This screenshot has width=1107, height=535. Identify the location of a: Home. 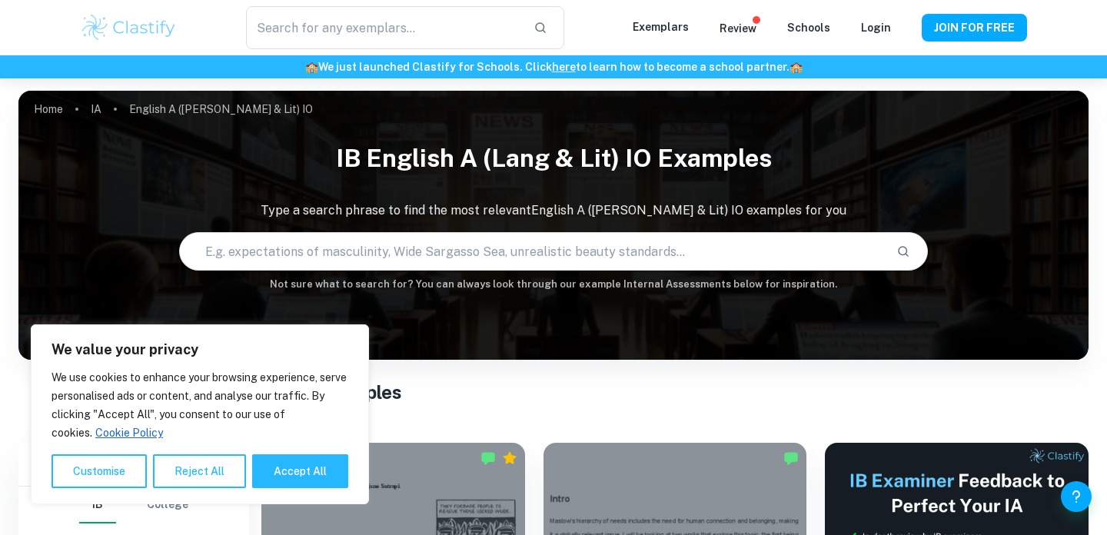
(48, 109).